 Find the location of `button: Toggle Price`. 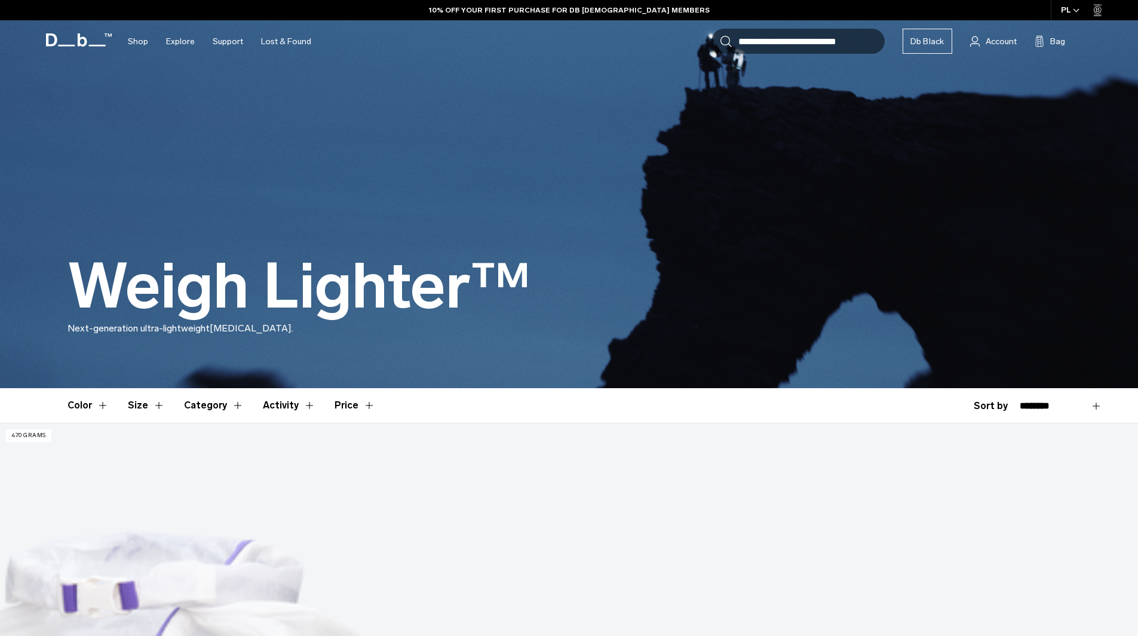

button: Toggle Price is located at coordinates (355, 405).